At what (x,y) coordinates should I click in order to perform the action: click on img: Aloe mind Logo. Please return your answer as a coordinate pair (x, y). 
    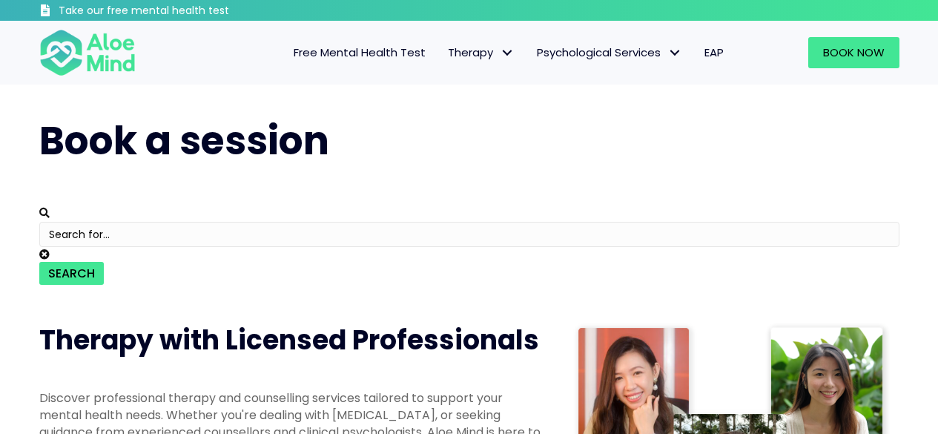
    Looking at the image, I should click on (88, 53).